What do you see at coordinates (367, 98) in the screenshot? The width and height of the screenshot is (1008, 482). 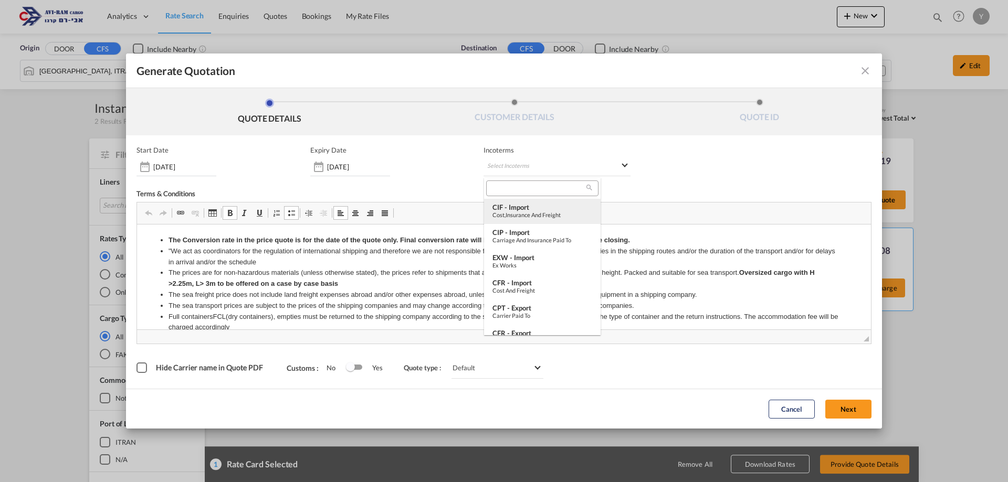 I see `li: Full containersFCL(dry containers), empties must be returned to the shipping company according to...` at bounding box center [367, 98].